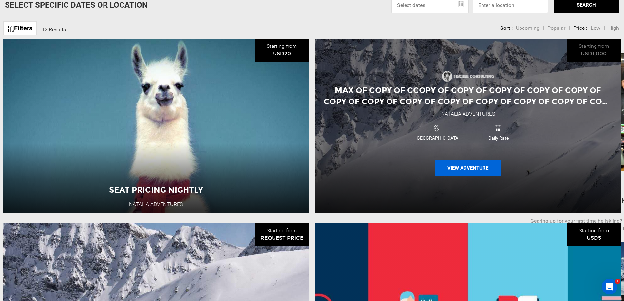  What do you see at coordinates (499, 138) in the screenshot?
I see `span: Daily Rate` at bounding box center [499, 138].